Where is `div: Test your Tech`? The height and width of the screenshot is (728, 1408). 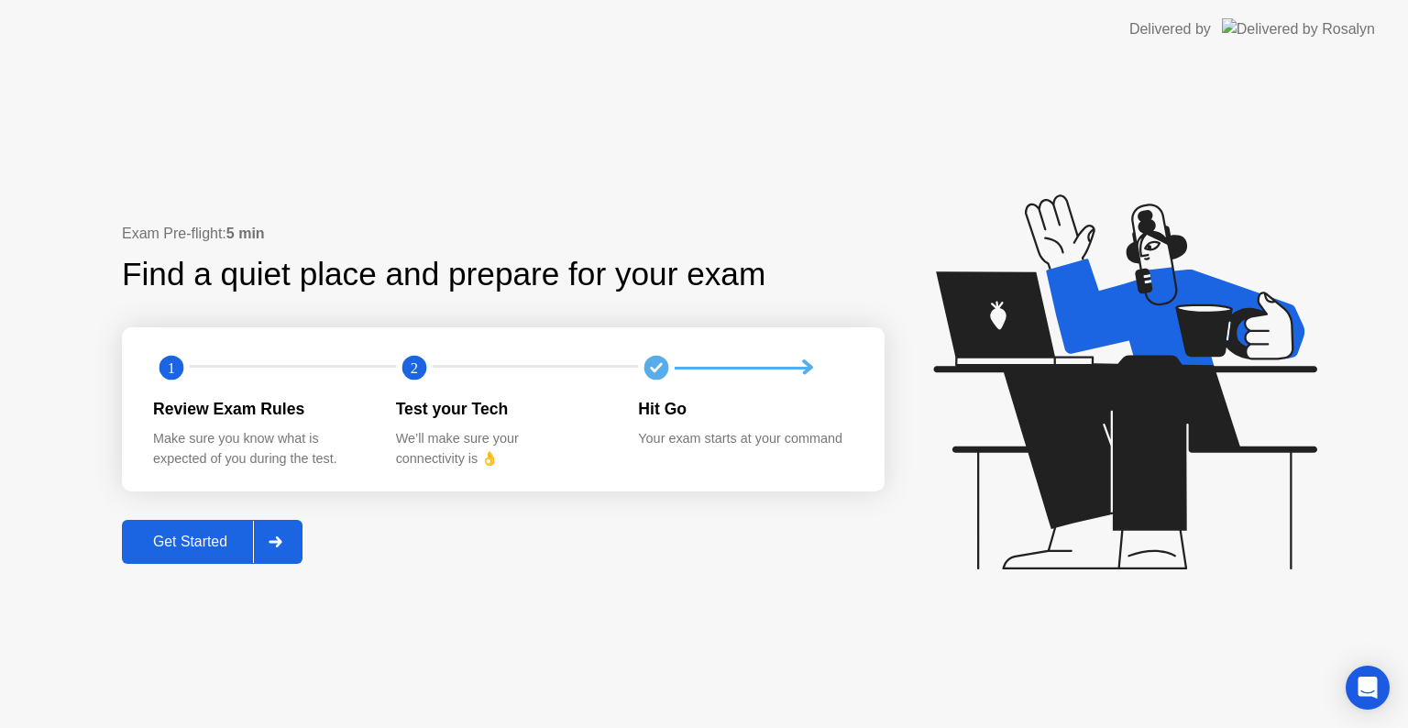
div: Test your Tech is located at coordinates (503, 409).